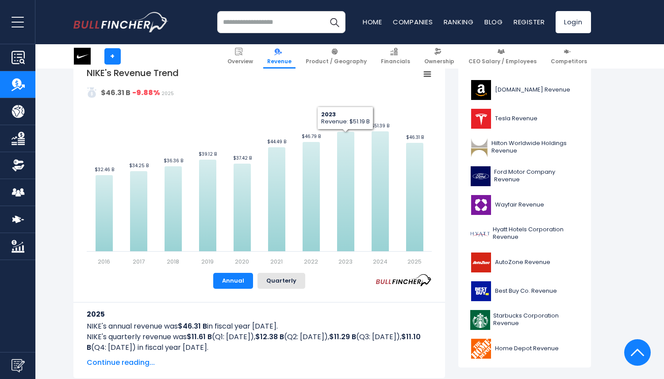  I want to click on button: Annual, so click(233, 281).